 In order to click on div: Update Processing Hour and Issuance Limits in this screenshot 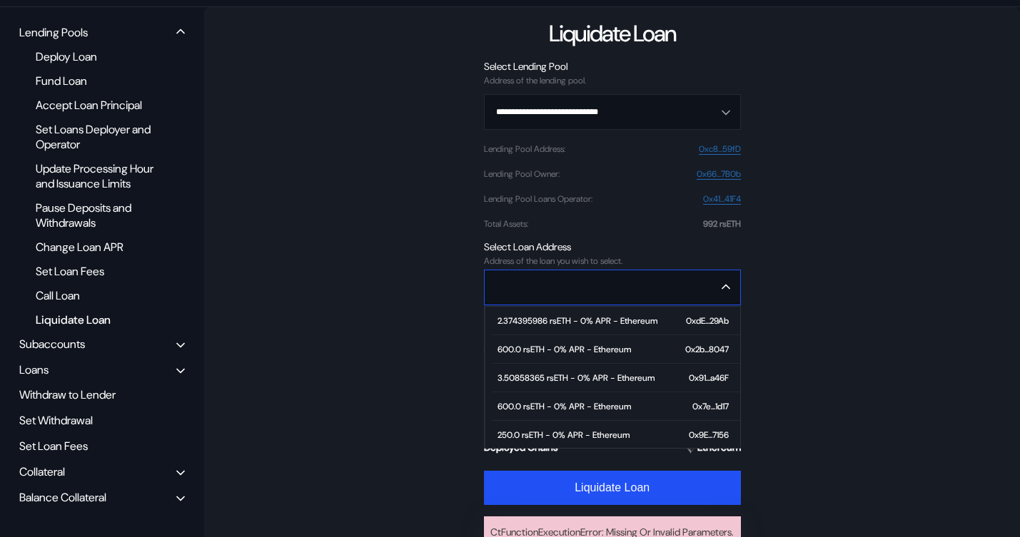, I will do `click(97, 176)`.